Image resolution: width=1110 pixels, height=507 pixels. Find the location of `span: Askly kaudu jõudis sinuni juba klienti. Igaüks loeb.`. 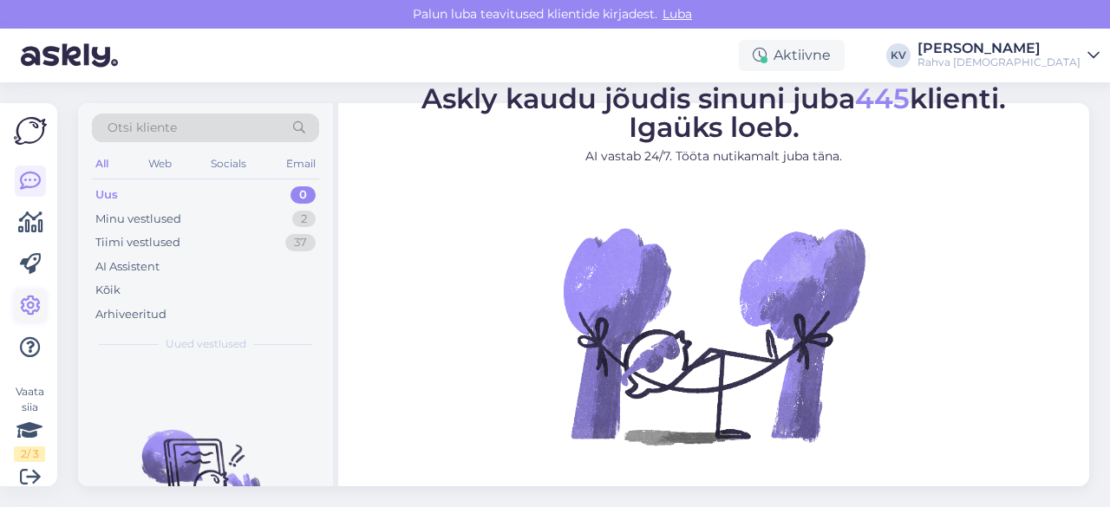

span: Askly kaudu jõudis sinuni juba klienti. Igaüks loeb. is located at coordinates (714, 113).